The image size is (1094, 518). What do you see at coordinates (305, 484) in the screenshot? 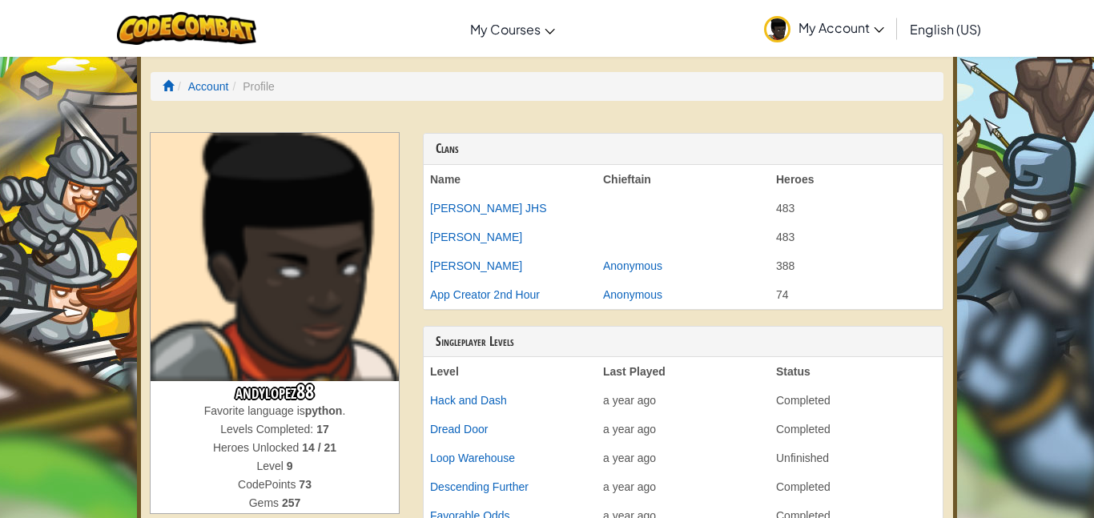
I see `strong: 73` at bounding box center [305, 484].